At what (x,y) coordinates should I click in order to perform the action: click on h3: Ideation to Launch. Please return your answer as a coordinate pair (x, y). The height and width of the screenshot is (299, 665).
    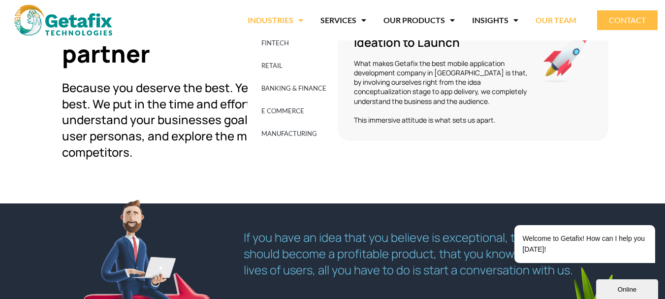
    Looking at the image, I should click on (442, 42).